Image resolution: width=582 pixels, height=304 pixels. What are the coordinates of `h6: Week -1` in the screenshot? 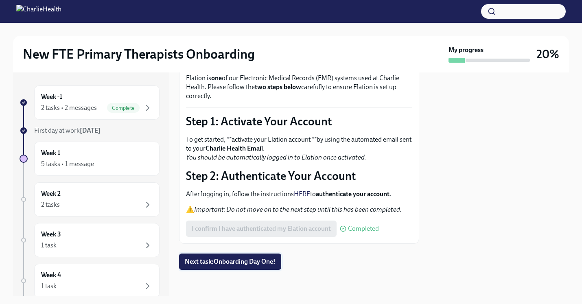 It's located at (52, 97).